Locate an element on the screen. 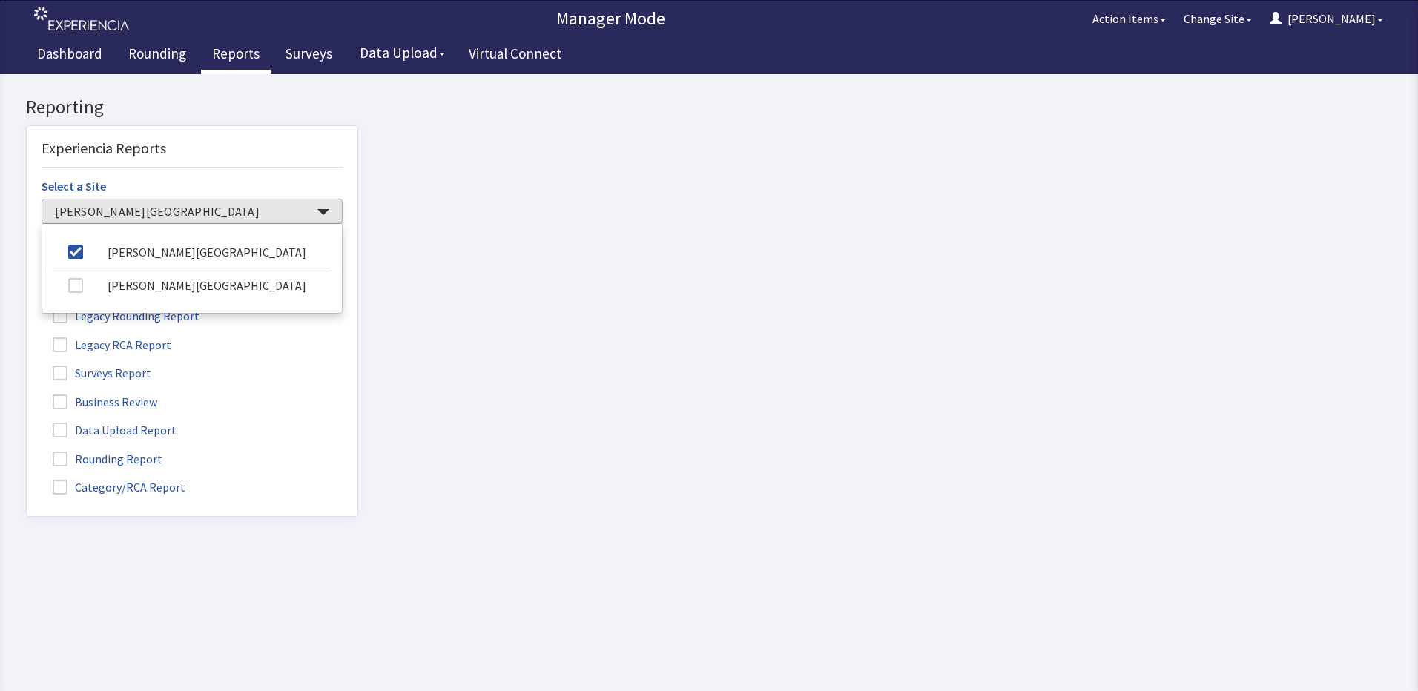 The height and width of the screenshot is (691, 1418). p: Manager Mode is located at coordinates (610, 19).